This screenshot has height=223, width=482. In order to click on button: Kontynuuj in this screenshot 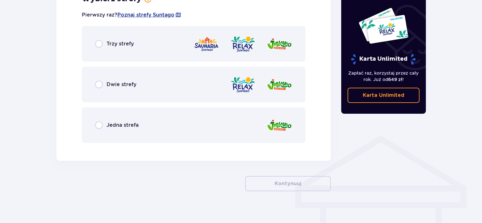, I will do `click(288, 183)`.